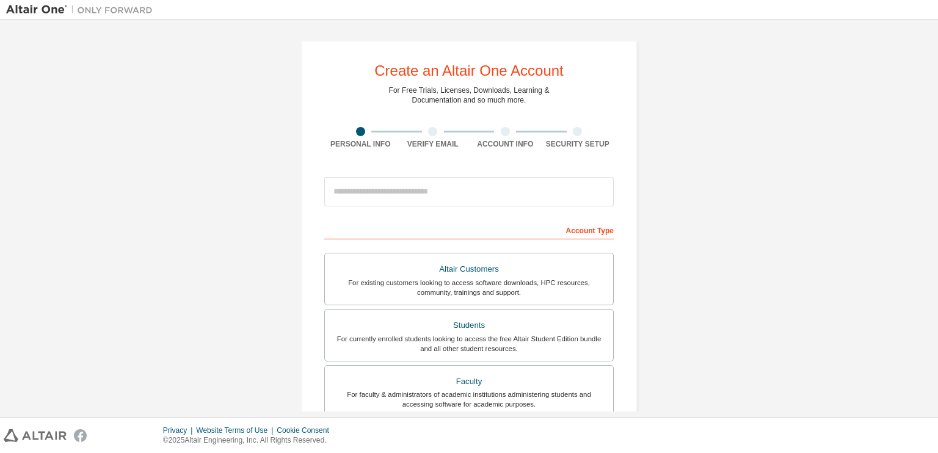 The image size is (938, 453). What do you see at coordinates (577, 144) in the screenshot?
I see `div: Security Setup` at bounding box center [577, 144].